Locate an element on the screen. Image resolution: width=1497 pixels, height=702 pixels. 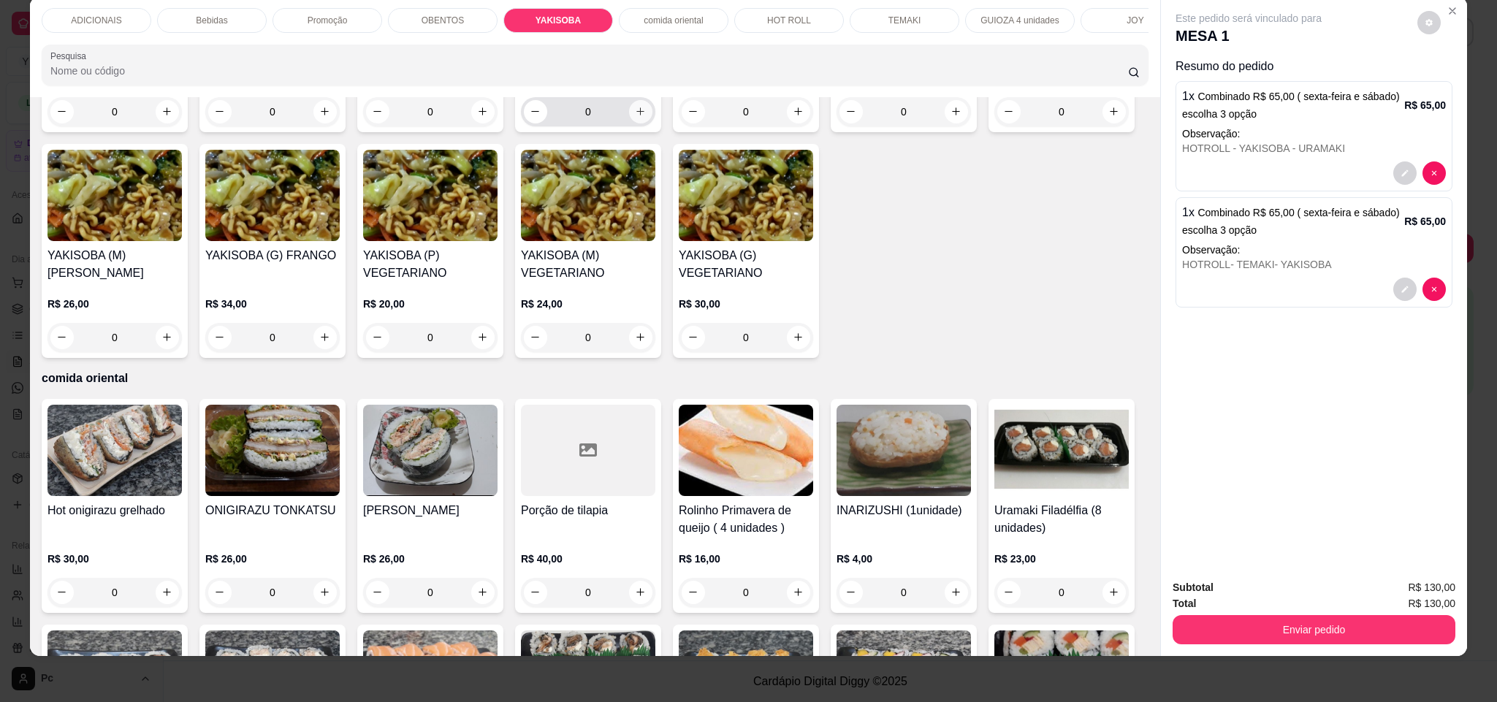
div: HOTROLL- TEMAKI- YAKISOBA is located at coordinates (1313, 264).